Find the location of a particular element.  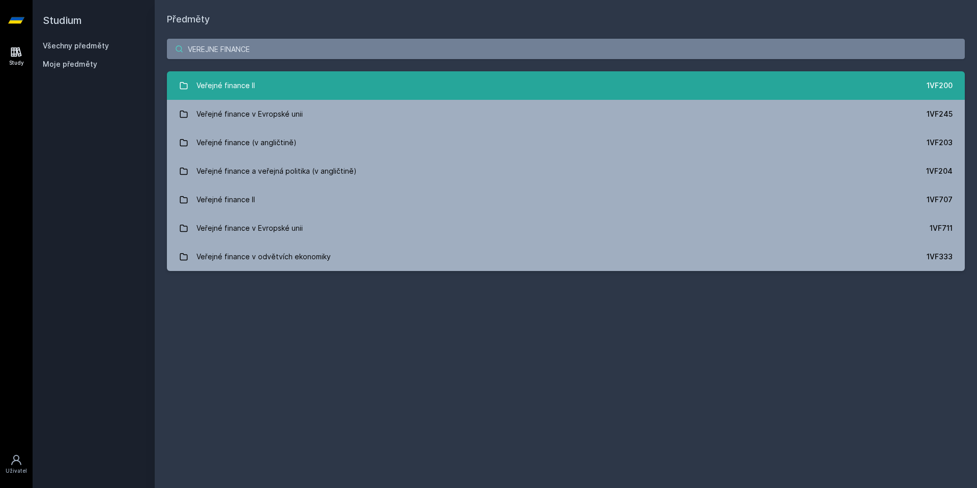

span: Moje předměty is located at coordinates (70, 64).